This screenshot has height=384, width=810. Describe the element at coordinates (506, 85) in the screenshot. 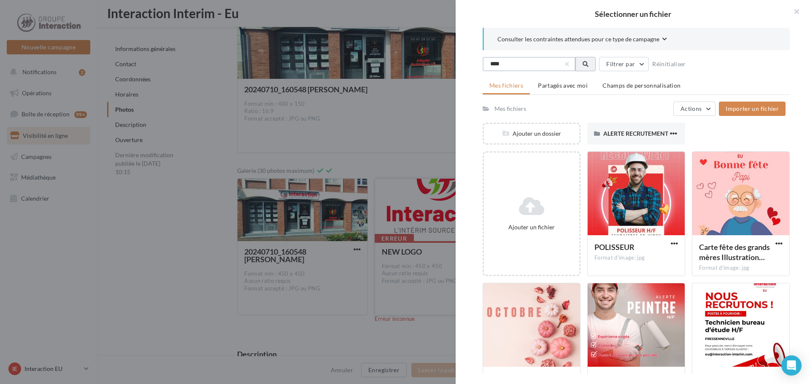

I see `span: Mes fichiers` at that location.